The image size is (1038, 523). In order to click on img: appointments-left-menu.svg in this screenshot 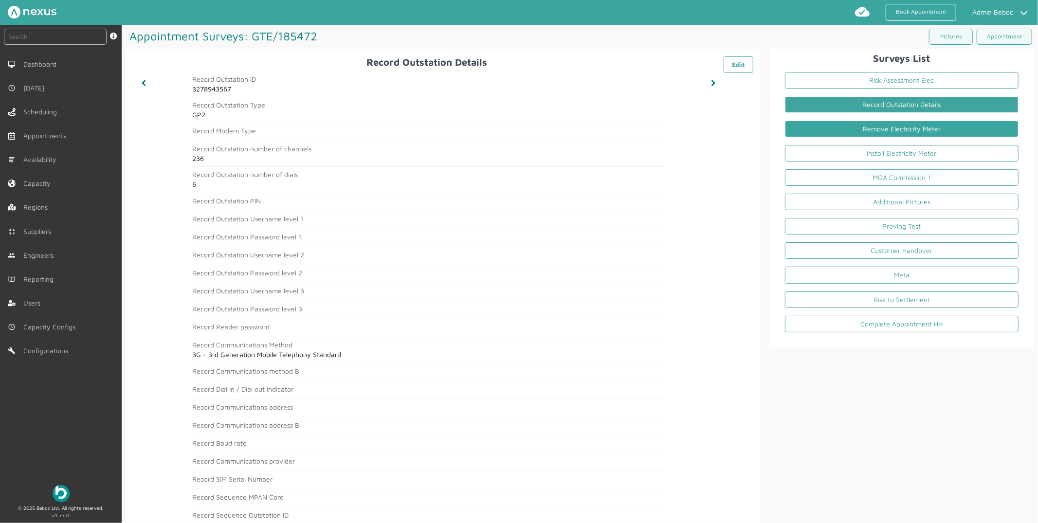, I will do `click(12, 136)`.